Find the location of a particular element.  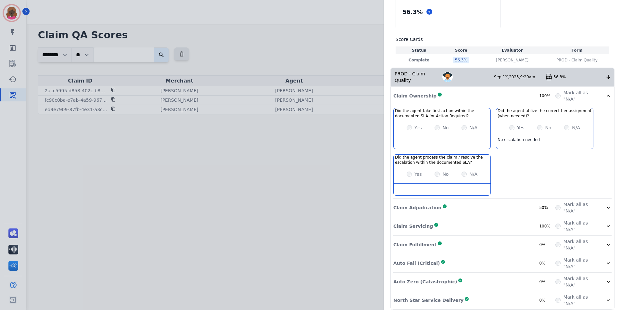

p: Claim Adjudication is located at coordinates (417, 207).